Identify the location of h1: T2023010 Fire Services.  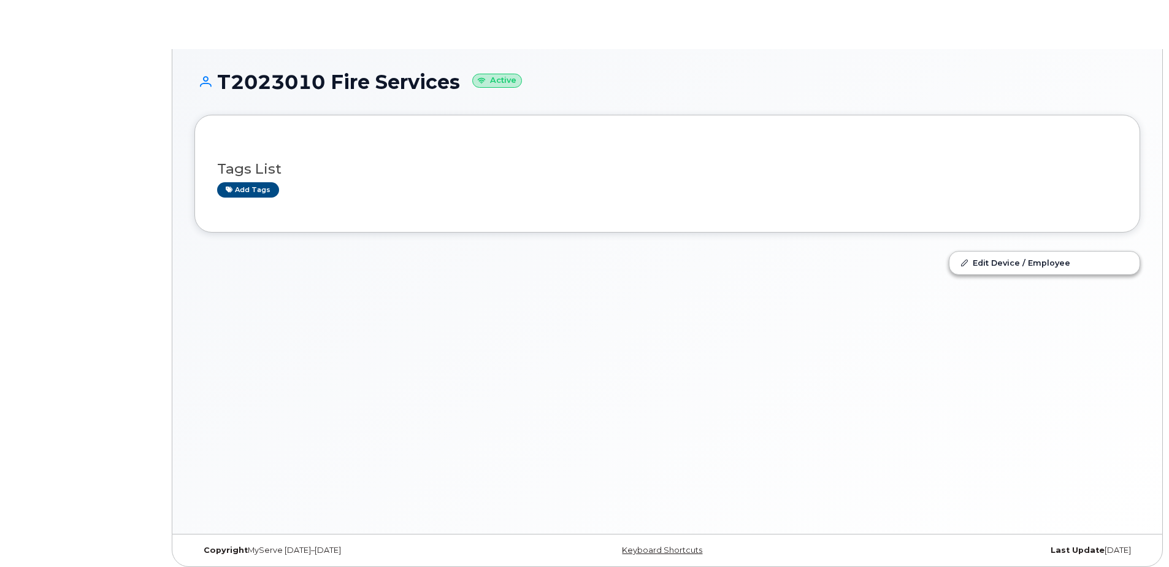
(667, 82).